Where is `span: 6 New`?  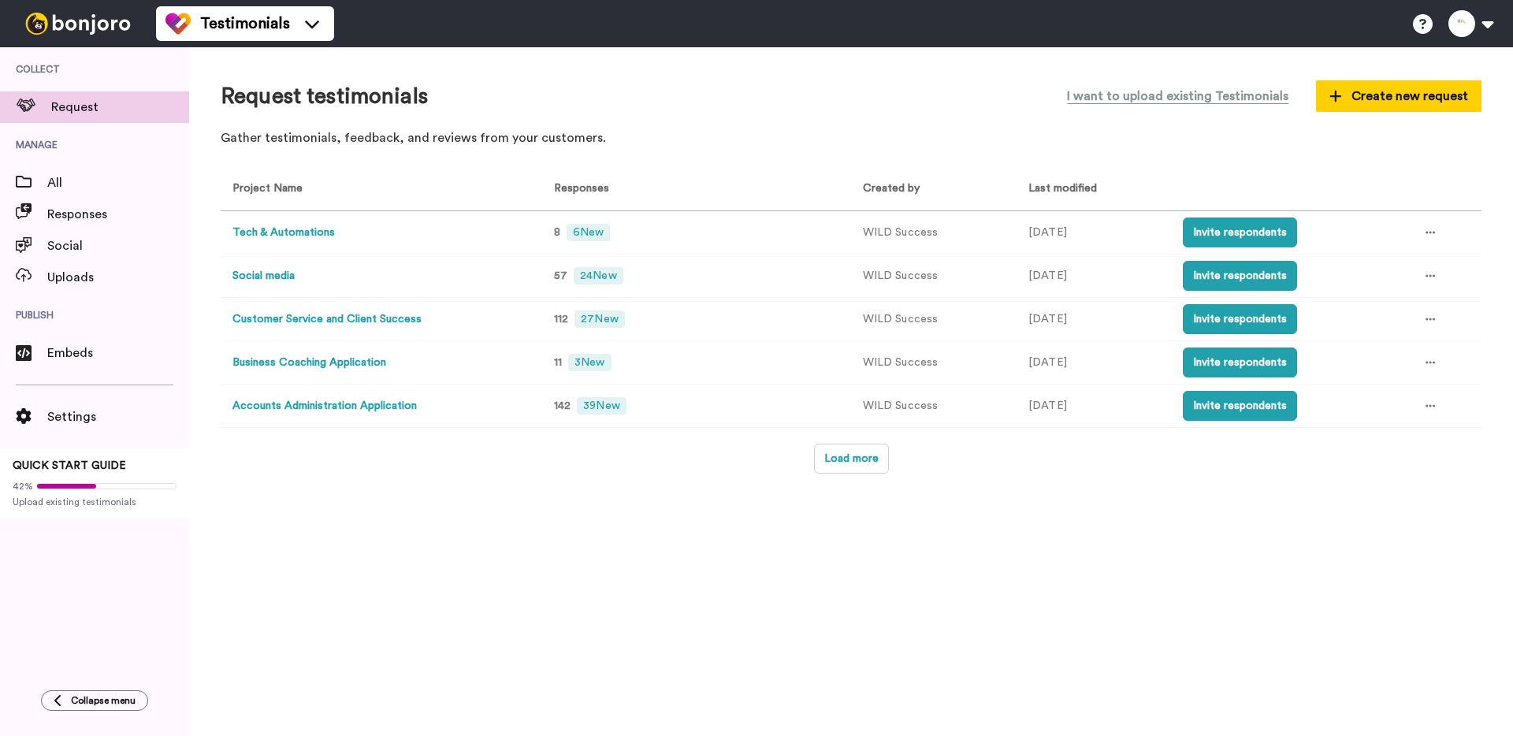 span: 6 New is located at coordinates (588, 232).